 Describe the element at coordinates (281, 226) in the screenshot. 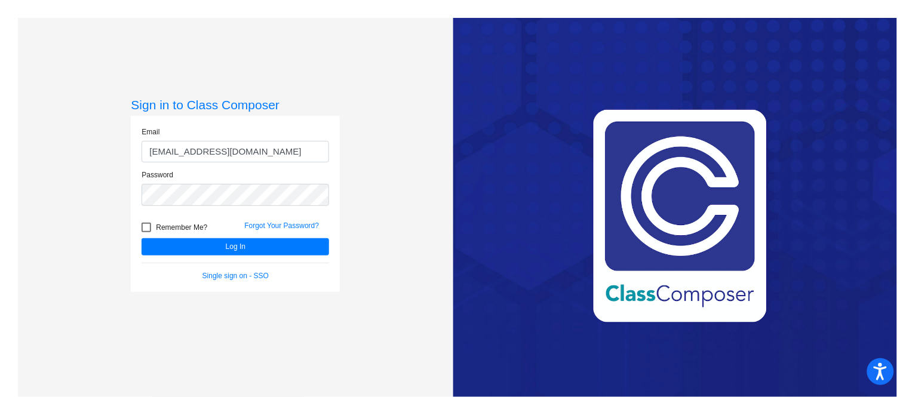

I see `a: Forgot Your Password?` at that location.